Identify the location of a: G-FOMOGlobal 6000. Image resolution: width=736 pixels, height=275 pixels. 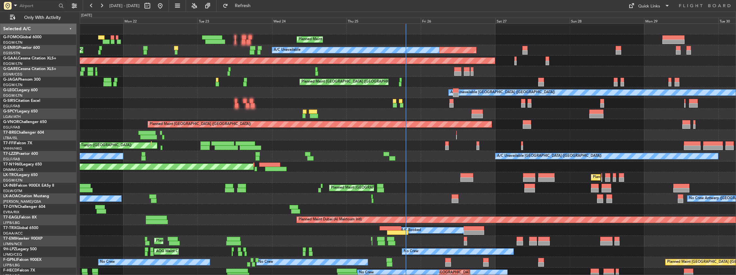
(22, 37).